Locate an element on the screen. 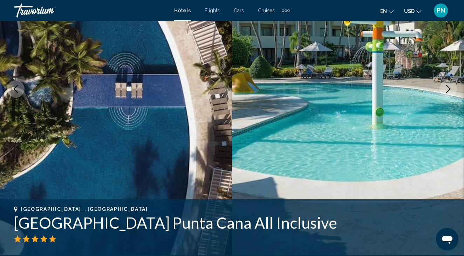 This screenshot has width=464, height=256. a: Flights is located at coordinates (212, 11).